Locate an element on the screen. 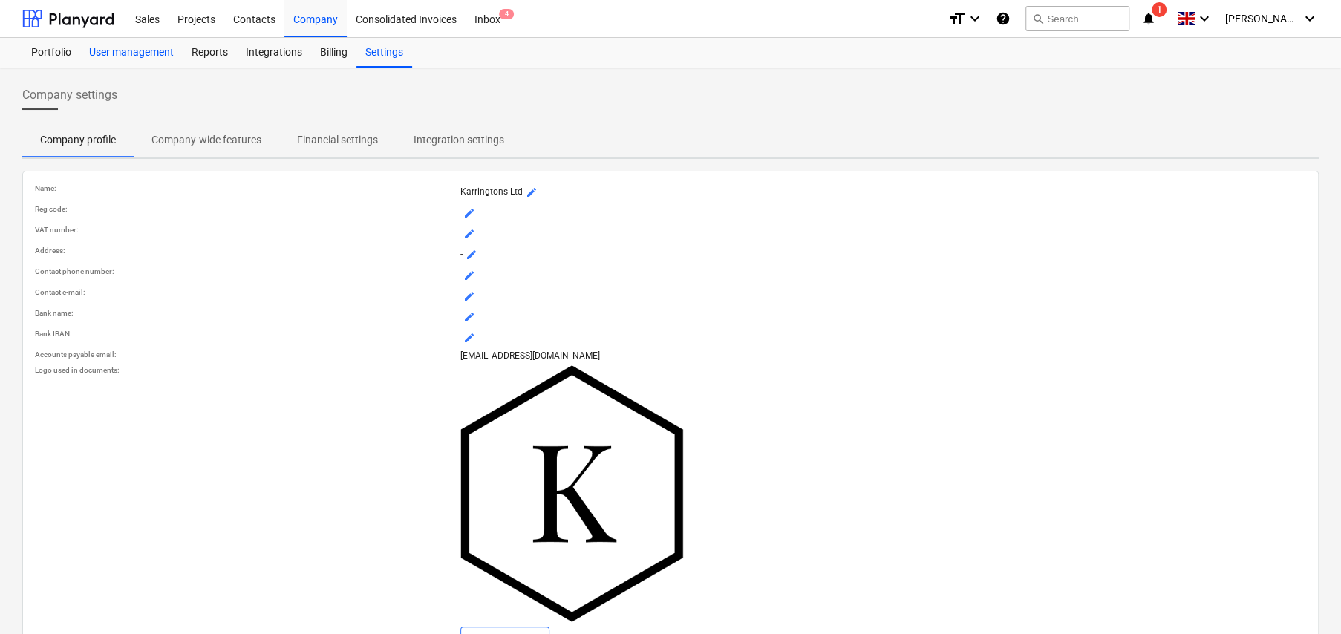  div: Chat Widget is located at coordinates (1303, 598).